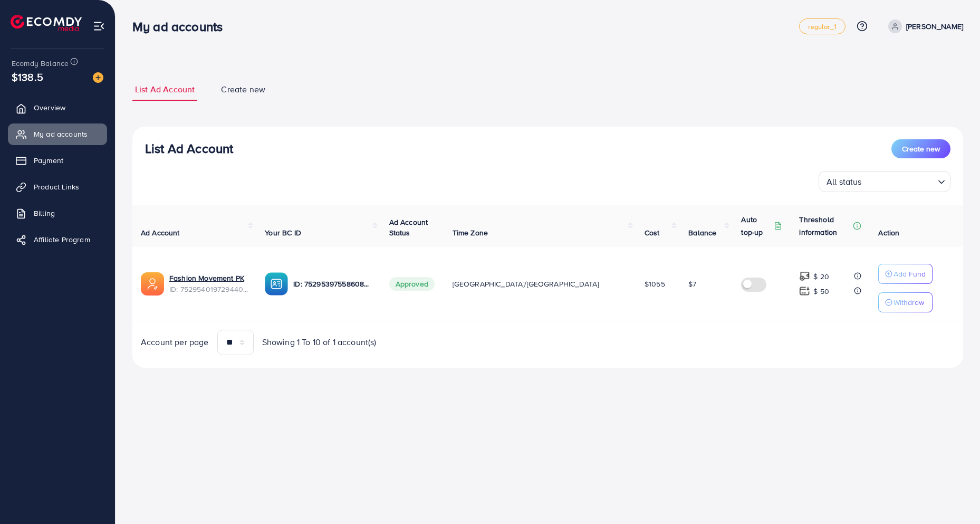 Image resolution: width=980 pixels, height=524 pixels. Describe the element at coordinates (909, 302) in the screenshot. I see `p: Withdraw` at that location.